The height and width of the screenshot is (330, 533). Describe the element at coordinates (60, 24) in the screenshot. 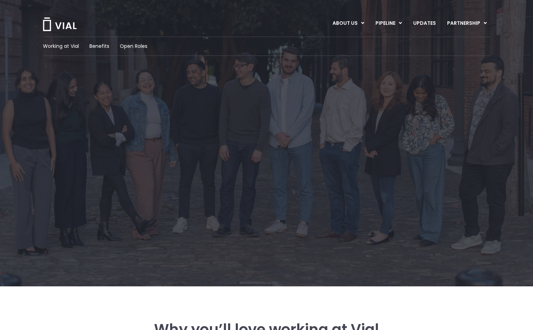

I see `img: Vial Logo` at that location.